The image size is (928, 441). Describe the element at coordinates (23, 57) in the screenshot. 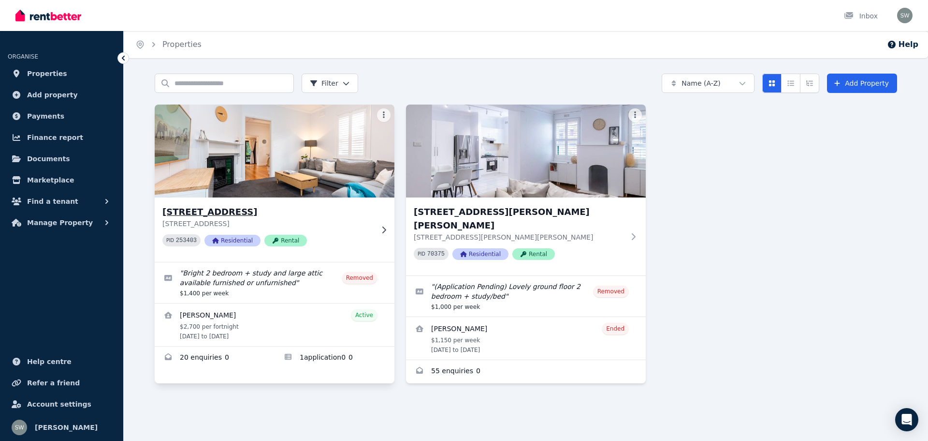

I see `span: ORGANISE` at that location.